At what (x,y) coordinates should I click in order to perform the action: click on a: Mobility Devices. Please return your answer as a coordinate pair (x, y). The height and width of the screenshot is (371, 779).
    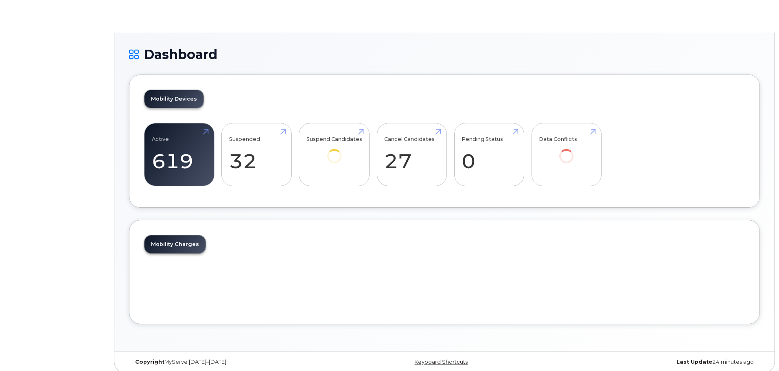
    Looking at the image, I should click on (174, 99).